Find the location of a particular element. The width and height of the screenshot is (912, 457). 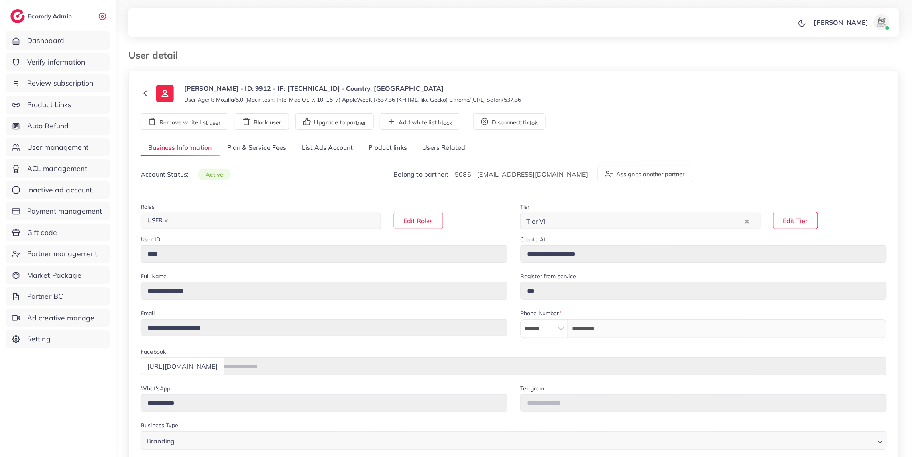

span: Ad creative management is located at coordinates (65, 318).